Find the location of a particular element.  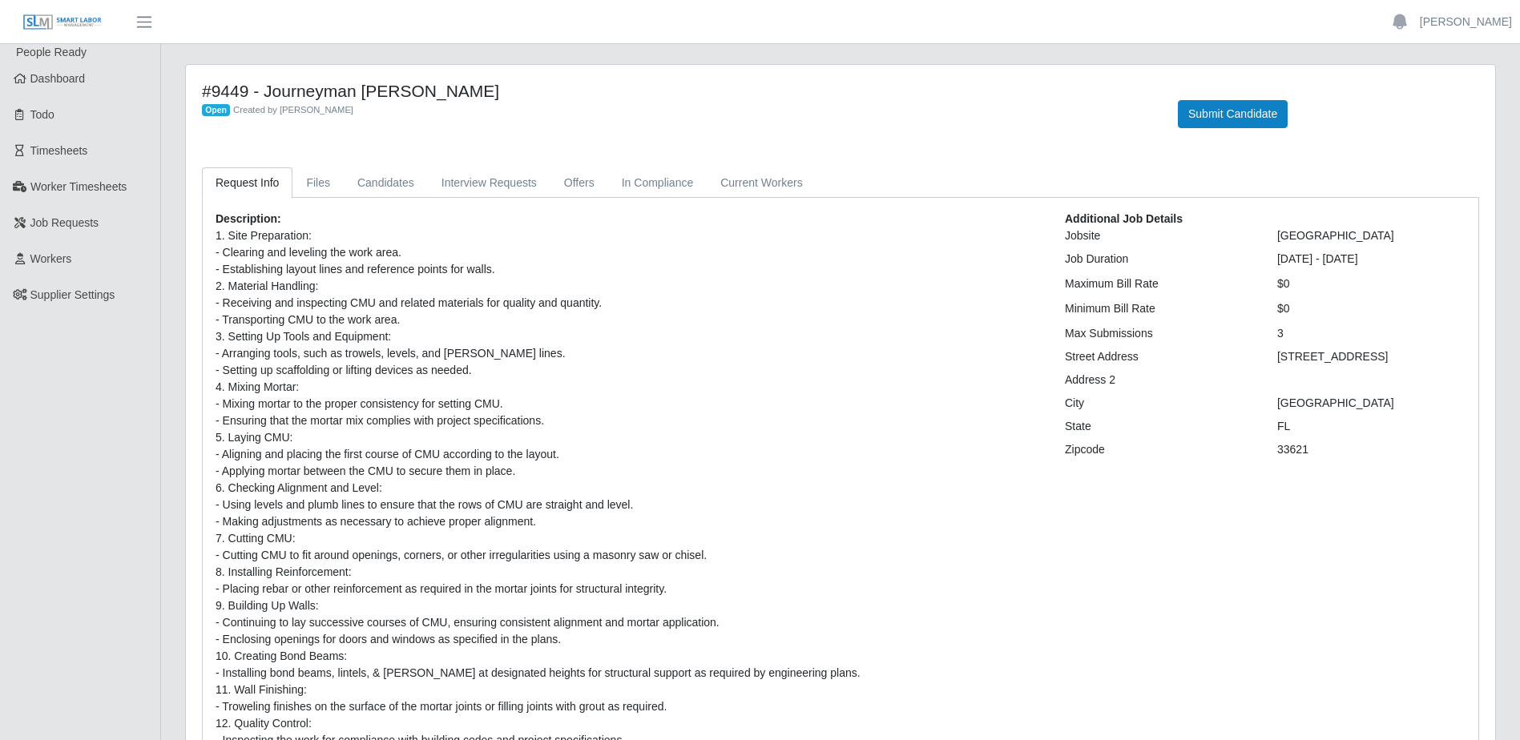

span: Timesheets is located at coordinates (59, 151).